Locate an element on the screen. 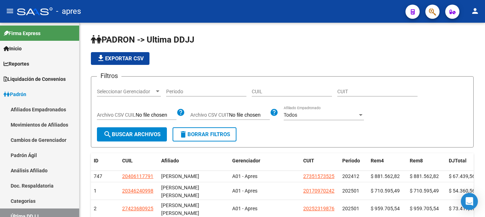  span: 2 is located at coordinates (95, 209).